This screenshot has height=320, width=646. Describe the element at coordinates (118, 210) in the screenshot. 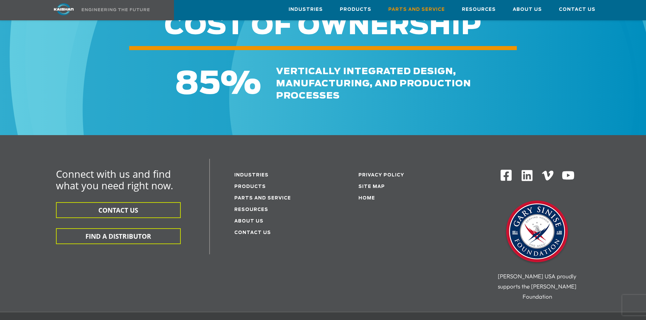

I see `button: CONTACT US` at that location.